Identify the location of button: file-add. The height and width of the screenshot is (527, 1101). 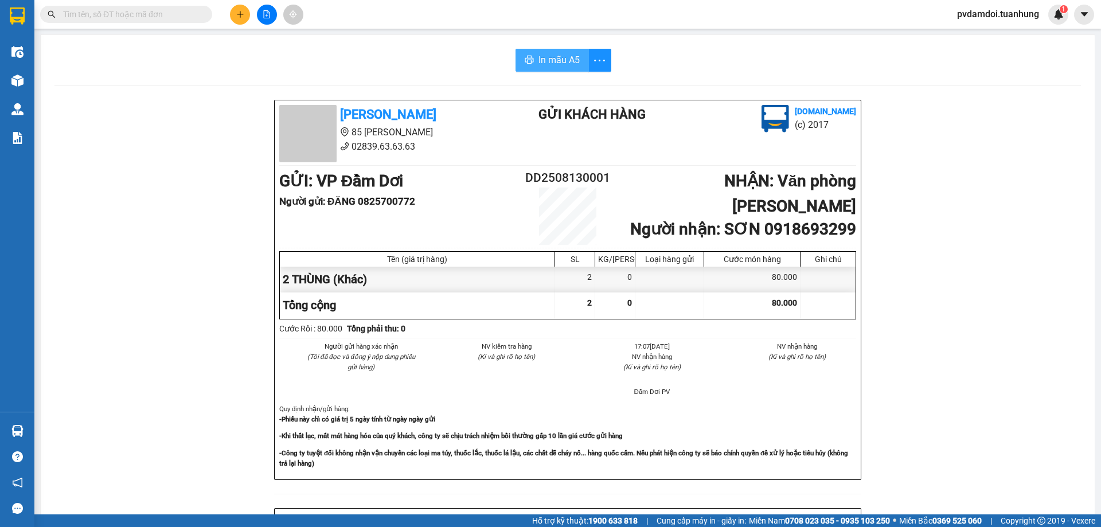
(267, 14).